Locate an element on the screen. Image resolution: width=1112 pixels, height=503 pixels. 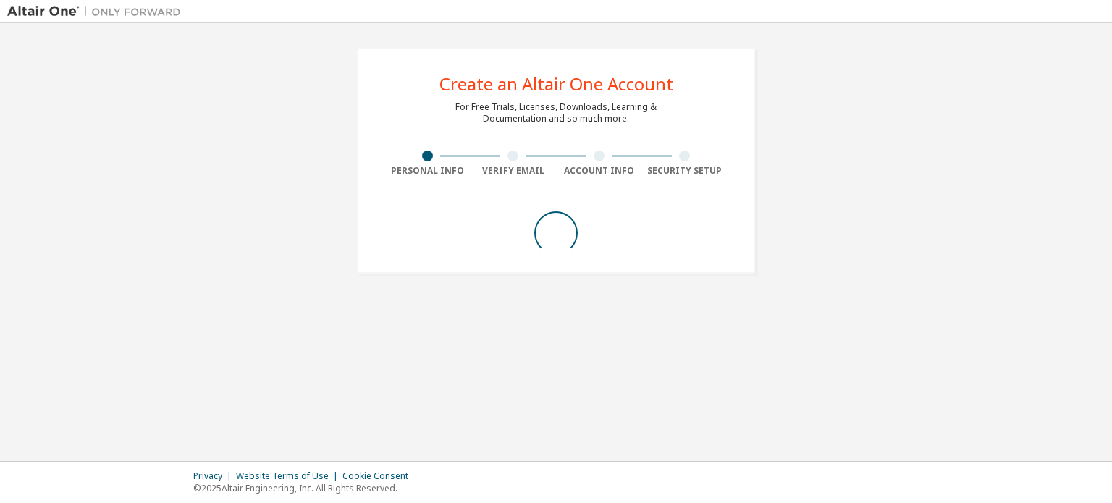
div: Privacy is located at coordinates (214, 476).